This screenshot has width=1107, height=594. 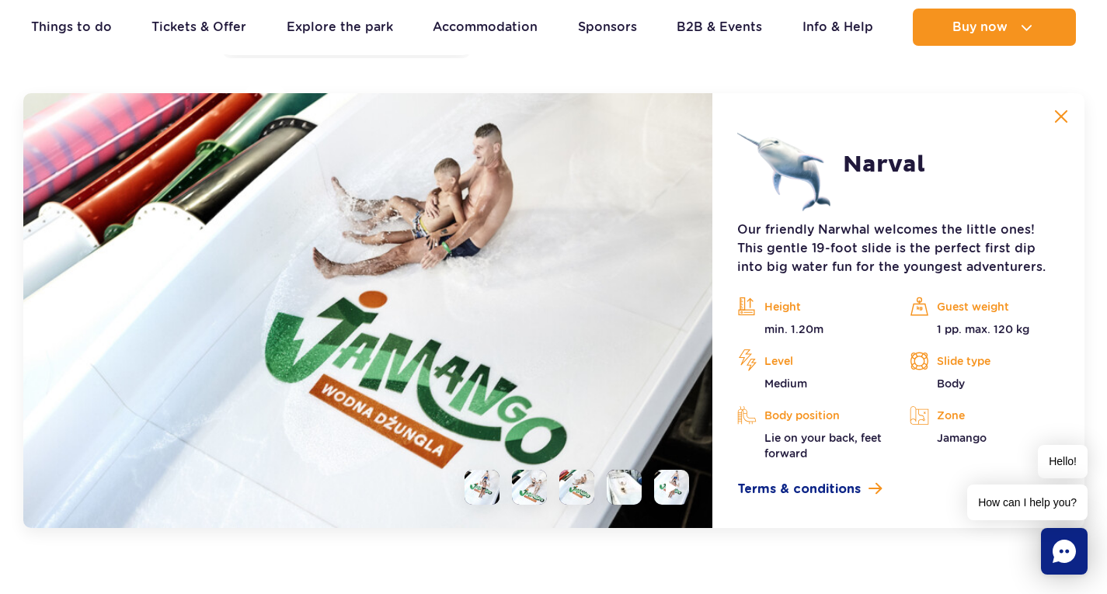 I want to click on h2: Narval, so click(x=884, y=165).